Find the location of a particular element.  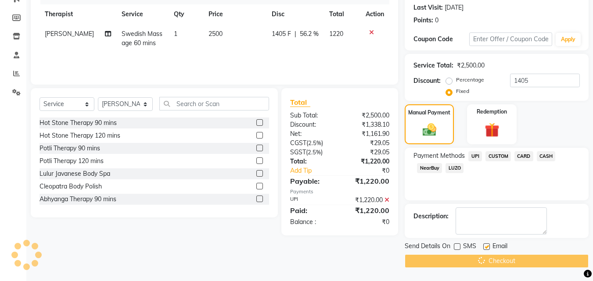

span: 2500 is located at coordinates (216, 34).